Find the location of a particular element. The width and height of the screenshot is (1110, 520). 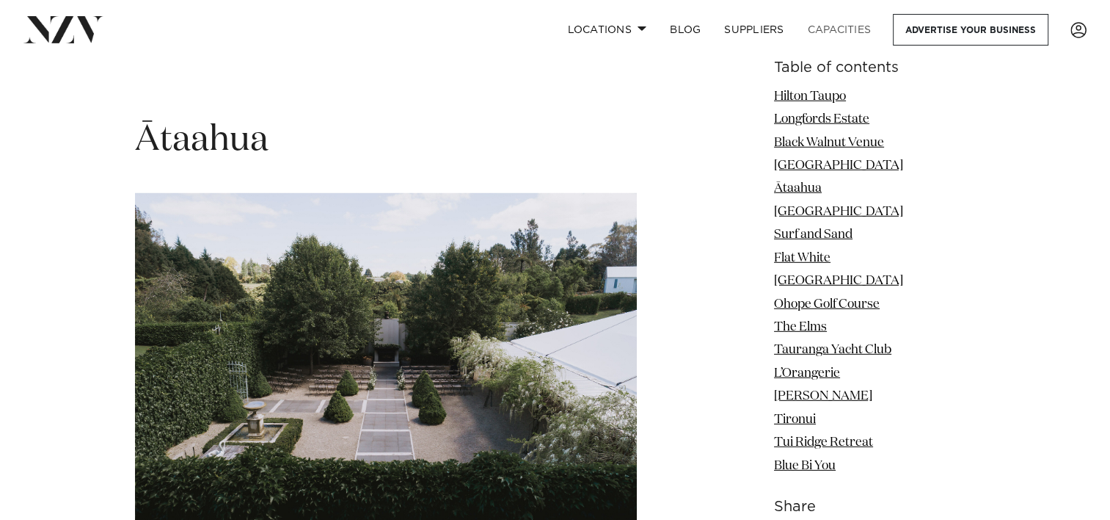

a: Blue Bi You is located at coordinates (805, 465).